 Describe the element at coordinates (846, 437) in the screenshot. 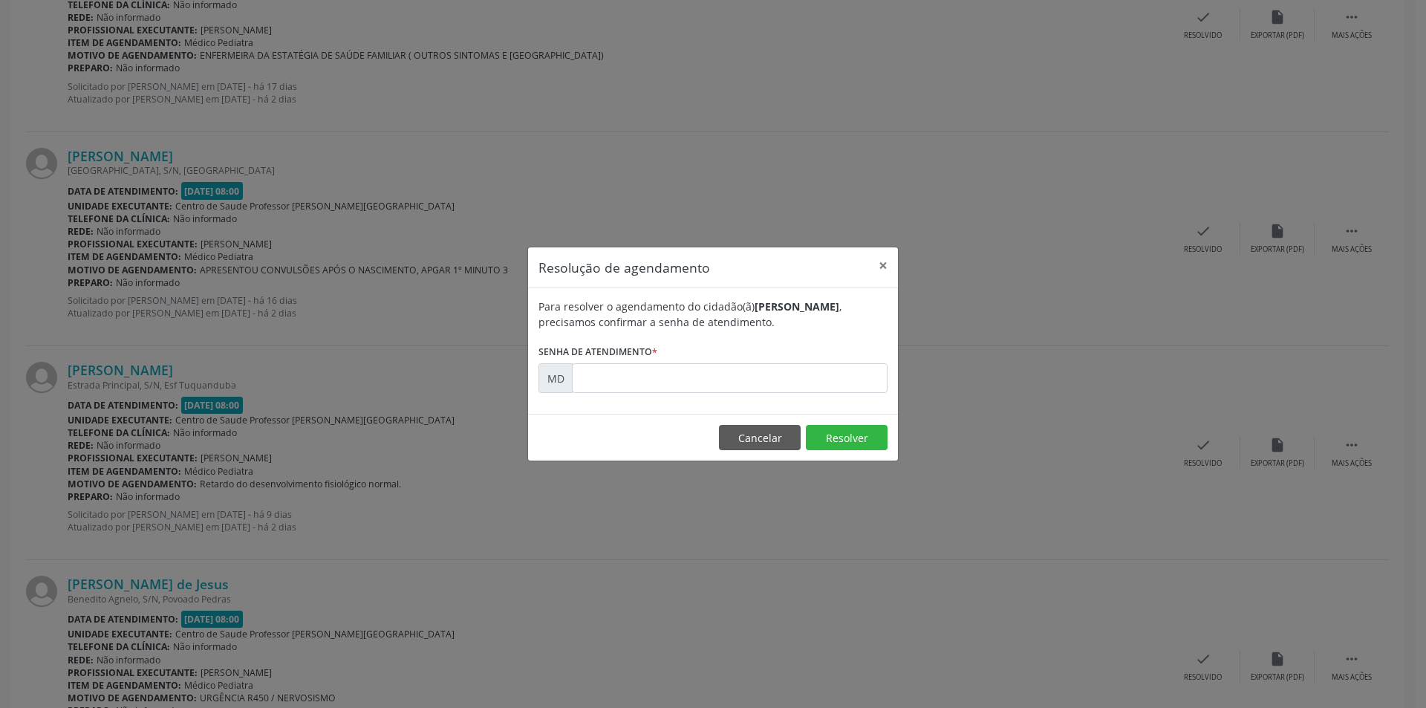

I see `button: Resolver` at that location.